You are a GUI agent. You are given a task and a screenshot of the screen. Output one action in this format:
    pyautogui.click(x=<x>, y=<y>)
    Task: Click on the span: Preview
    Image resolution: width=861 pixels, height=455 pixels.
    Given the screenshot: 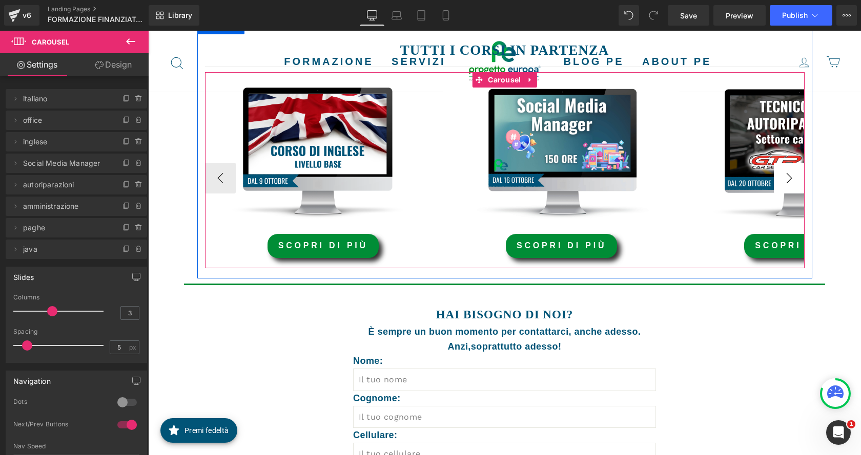 What is the action you would take?
    pyautogui.click(x=739, y=15)
    